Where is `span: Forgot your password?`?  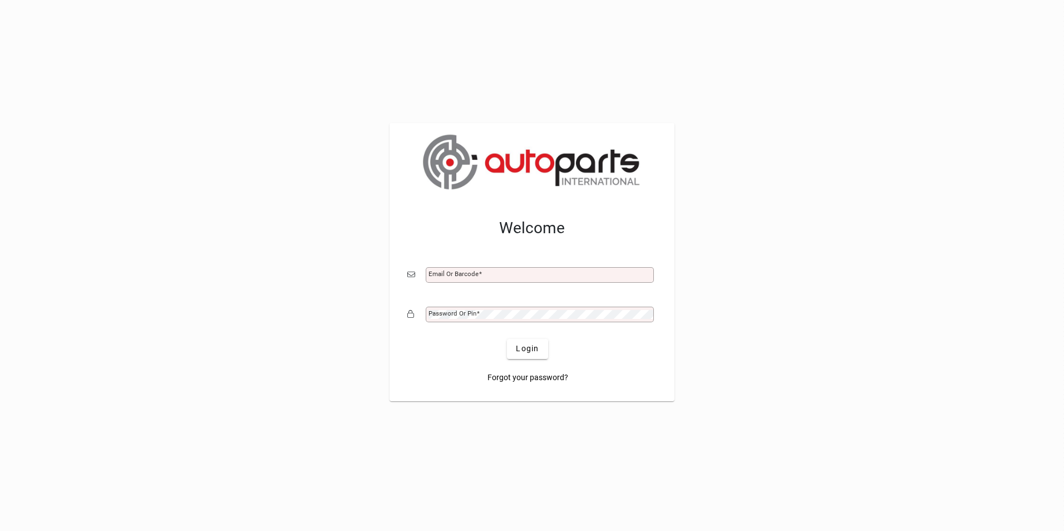 span: Forgot your password? is located at coordinates (528, 377).